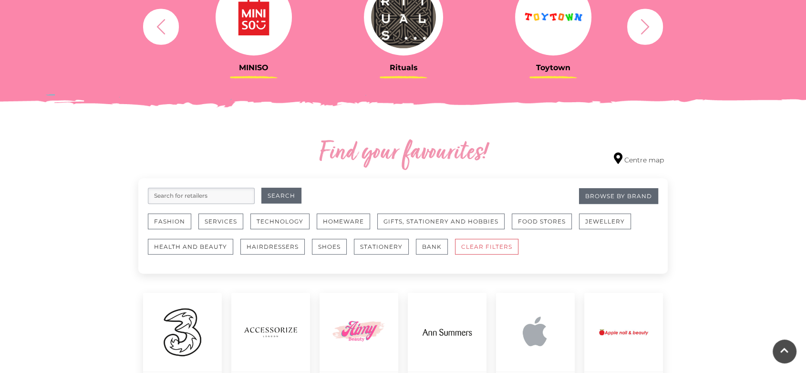 This screenshot has width=806, height=373. Describe the element at coordinates (619, 196) in the screenshot. I see `a: Browse By Brand` at that location.